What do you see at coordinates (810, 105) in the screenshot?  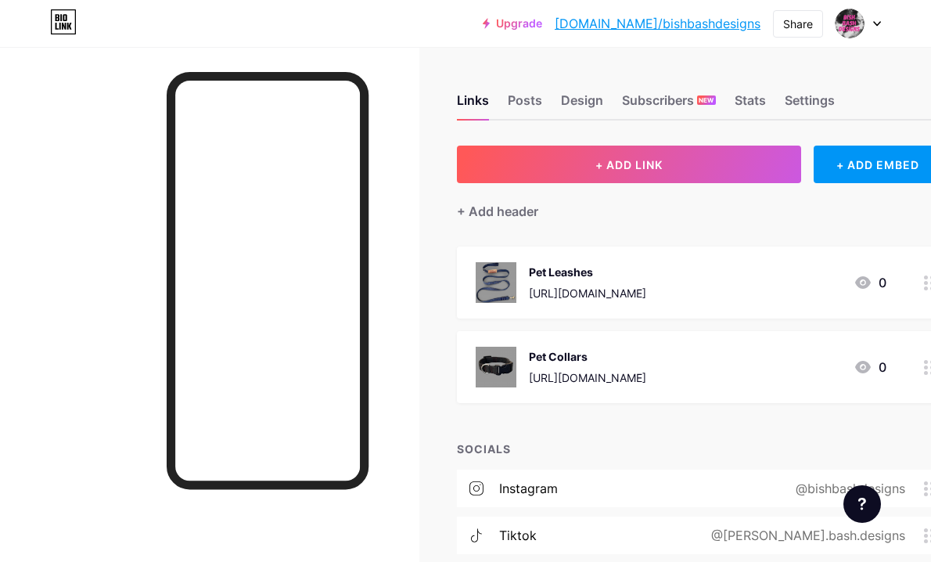 I see `div: Settings` at bounding box center [810, 105].